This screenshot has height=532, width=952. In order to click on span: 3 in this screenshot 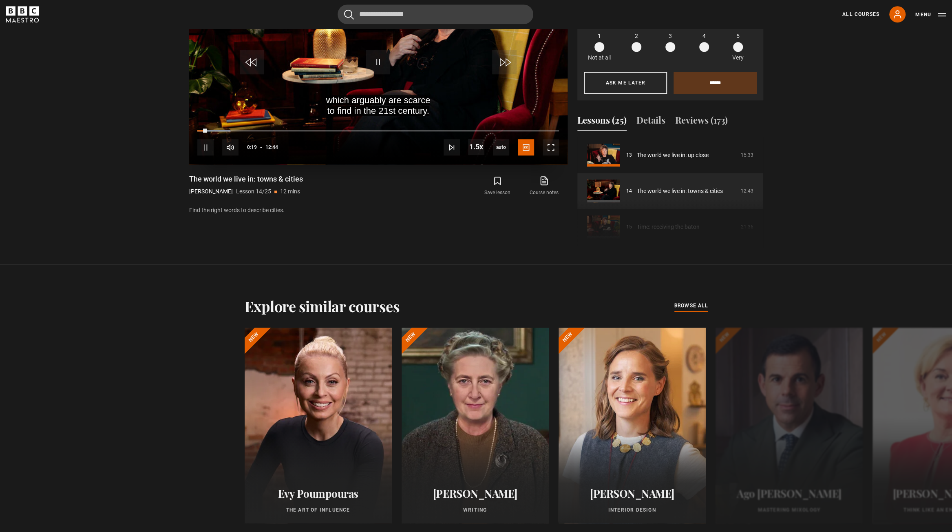, I will do `click(671, 36)`.